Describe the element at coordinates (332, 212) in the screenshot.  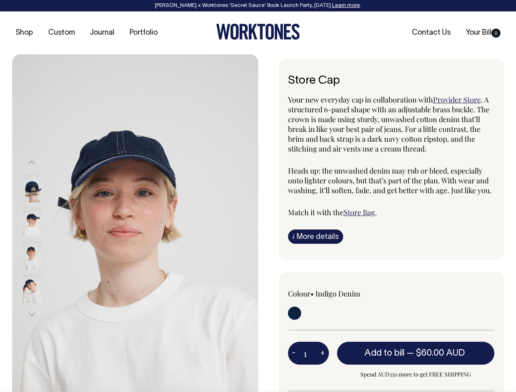
I see `span: Match it with the .` at that location.